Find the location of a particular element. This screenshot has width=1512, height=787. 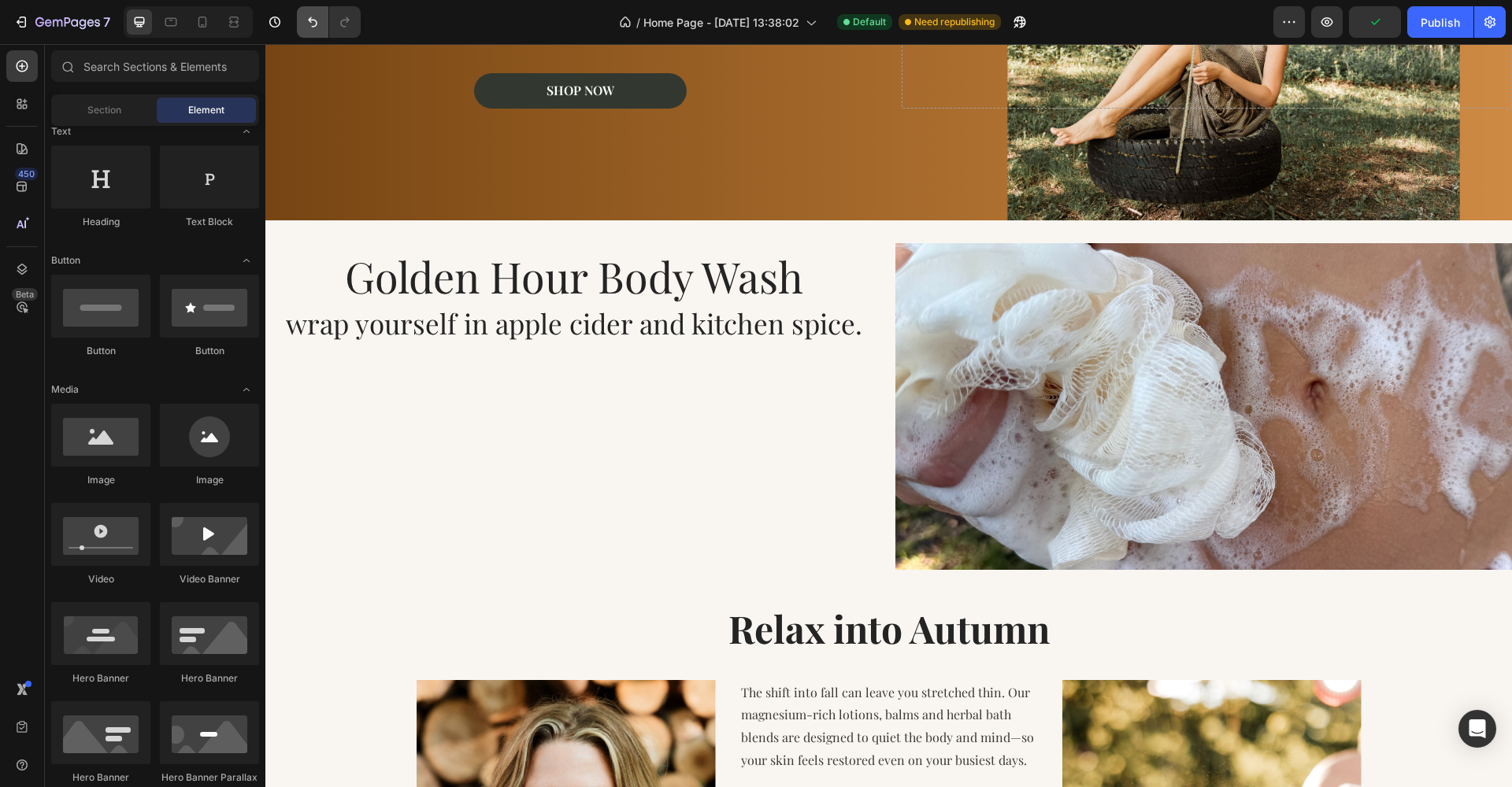

div: Hero Banner Parallax is located at coordinates (209, 777).